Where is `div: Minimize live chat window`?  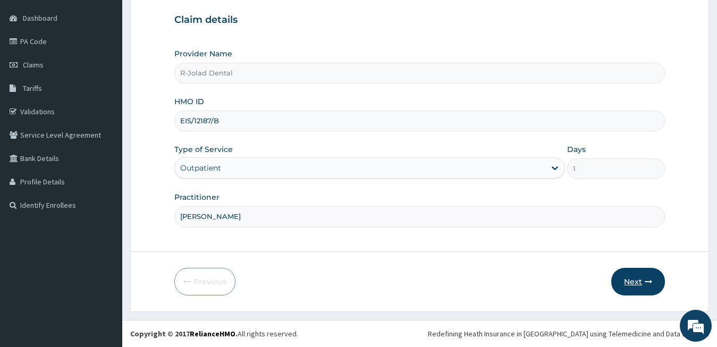
div: Minimize live chat window is located at coordinates (187, 18).